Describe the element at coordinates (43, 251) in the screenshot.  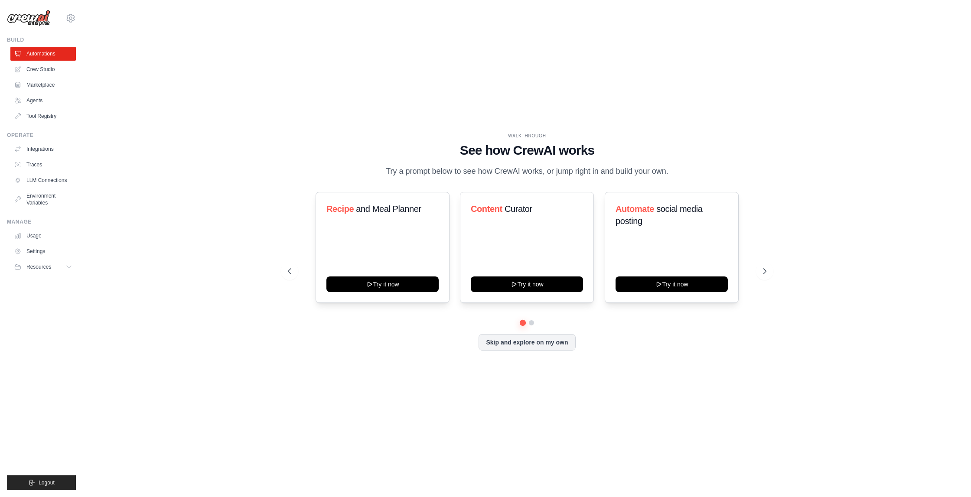
I see `a: Settings` at that location.